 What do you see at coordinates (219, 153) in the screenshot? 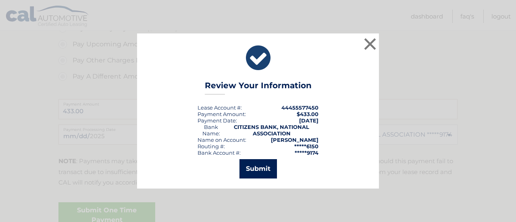
I see `div: Bank Account #:` at bounding box center [219, 153].